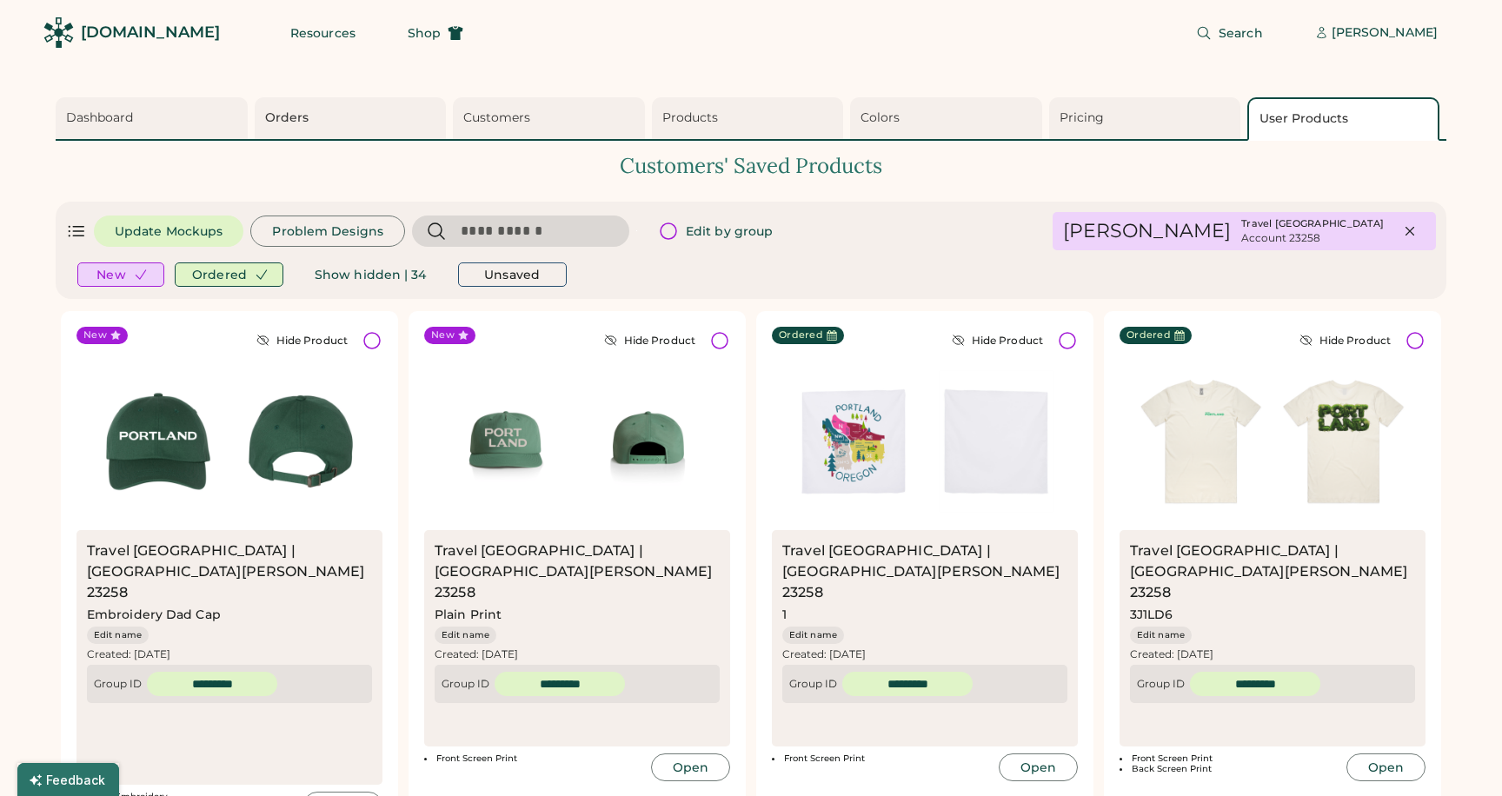 The height and width of the screenshot is (796, 1502). What do you see at coordinates (353, 118) in the screenshot?
I see `div: Orders` at bounding box center [353, 118].